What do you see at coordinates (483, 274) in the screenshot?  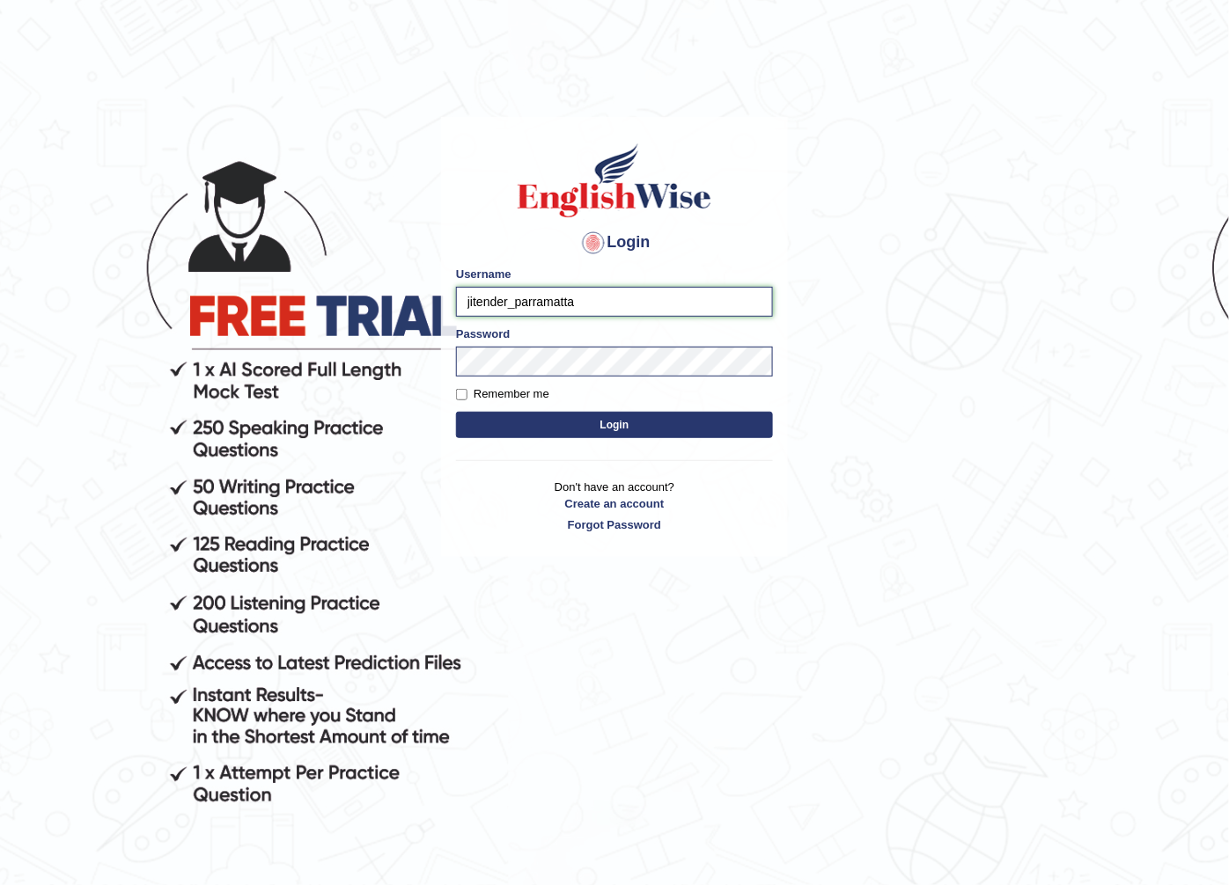 I see `label: Username` at bounding box center [483, 274].